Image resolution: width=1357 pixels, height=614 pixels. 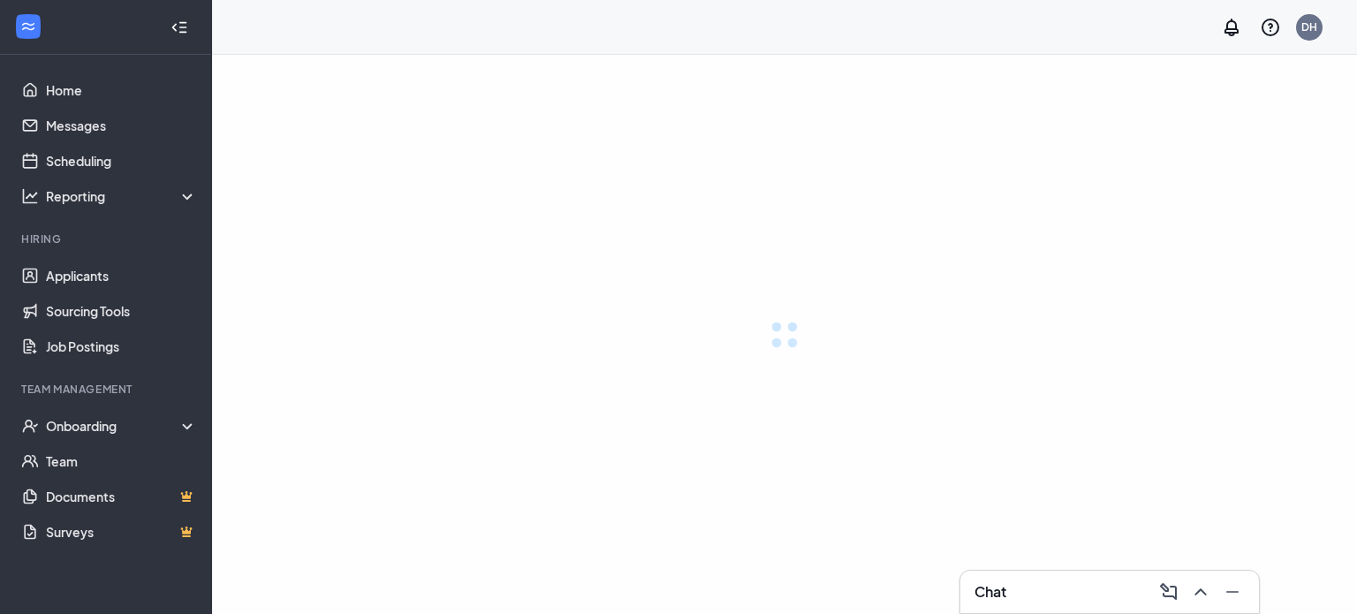 I want to click on div: Team Management, so click(x=107, y=389).